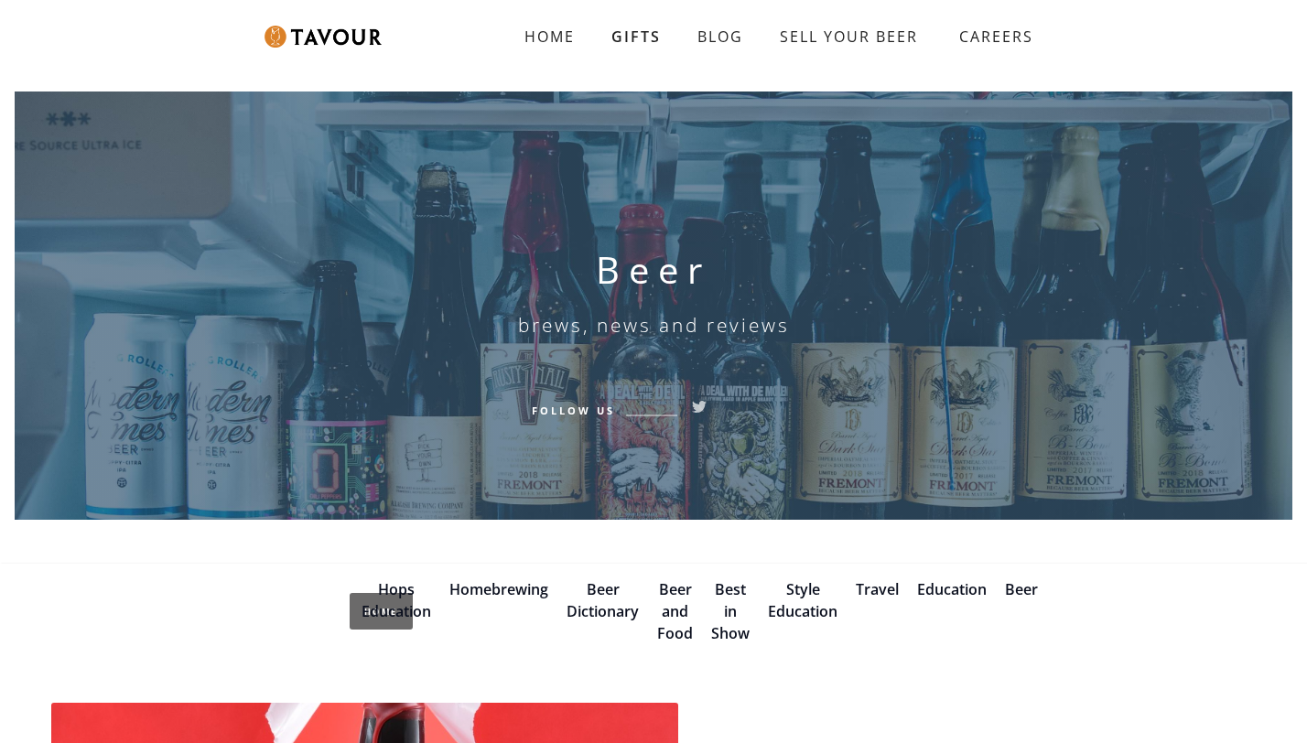 Image resolution: width=1307 pixels, height=743 pixels. What do you see at coordinates (381, 612) in the screenshot?
I see `a: Home` at bounding box center [381, 612].